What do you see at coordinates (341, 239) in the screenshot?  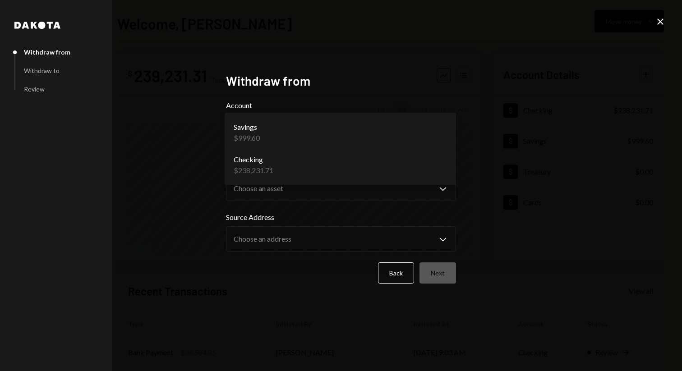 I see `button: Source Address` at bounding box center [341, 239].